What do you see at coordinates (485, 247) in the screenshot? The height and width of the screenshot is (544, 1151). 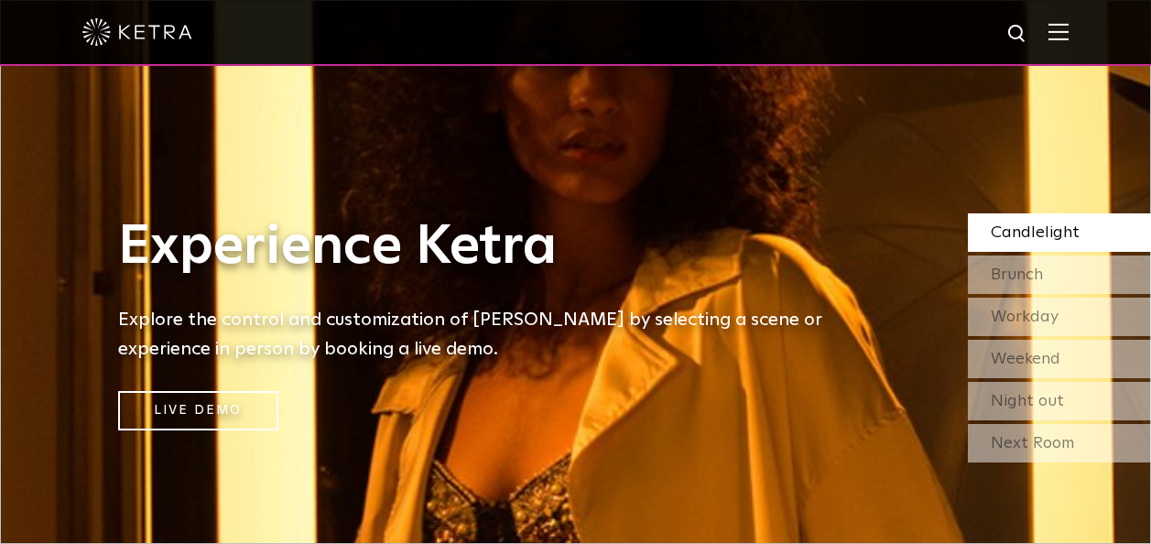 I see `h1: Experience Ketra` at bounding box center [485, 247].